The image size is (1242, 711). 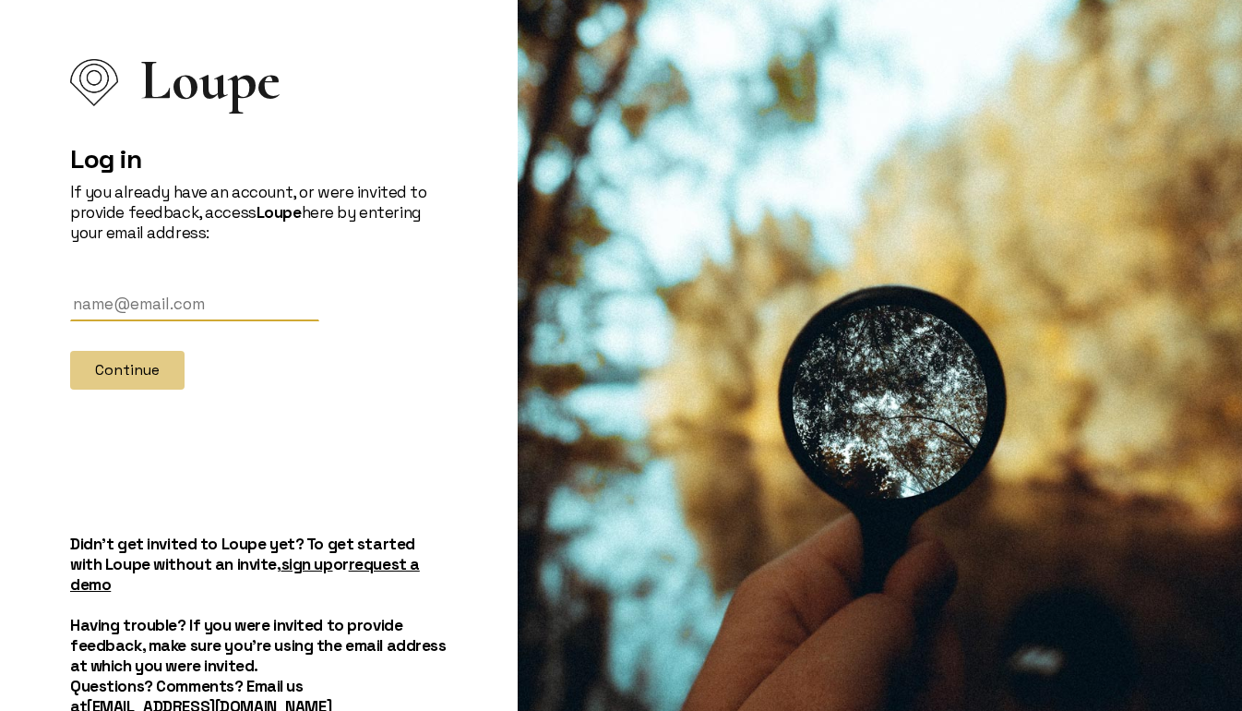 I want to click on h2: Log in, so click(x=258, y=159).